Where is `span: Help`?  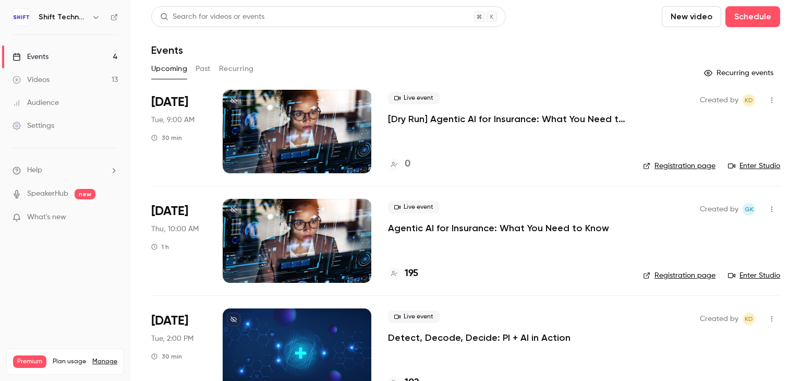 span: Help is located at coordinates (34, 170).